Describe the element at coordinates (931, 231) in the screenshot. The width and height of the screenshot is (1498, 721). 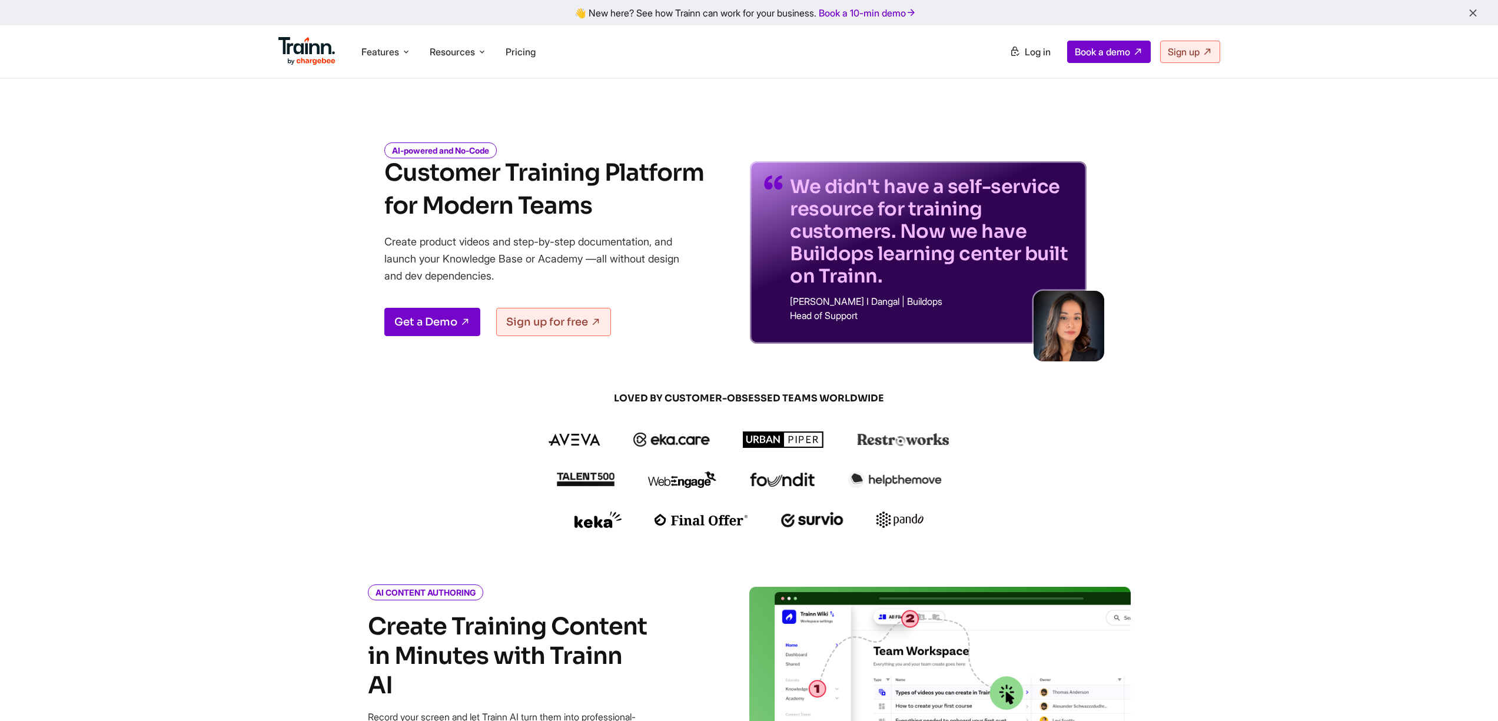
I see `p: We didn't have a self-service resource for training customers. Now we have Buildops learning cent...` at that location.